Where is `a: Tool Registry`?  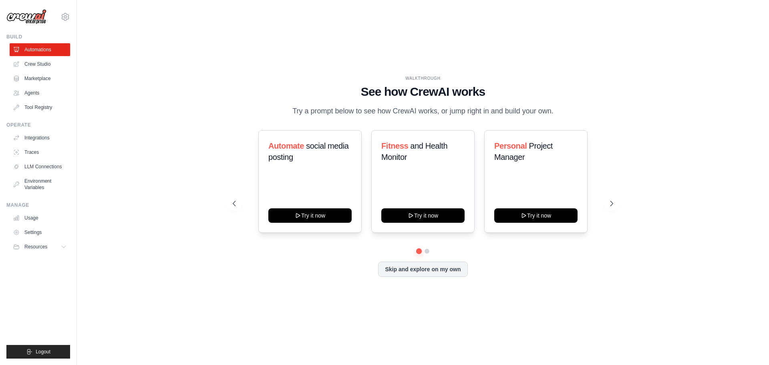 a: Tool Registry is located at coordinates (40, 107).